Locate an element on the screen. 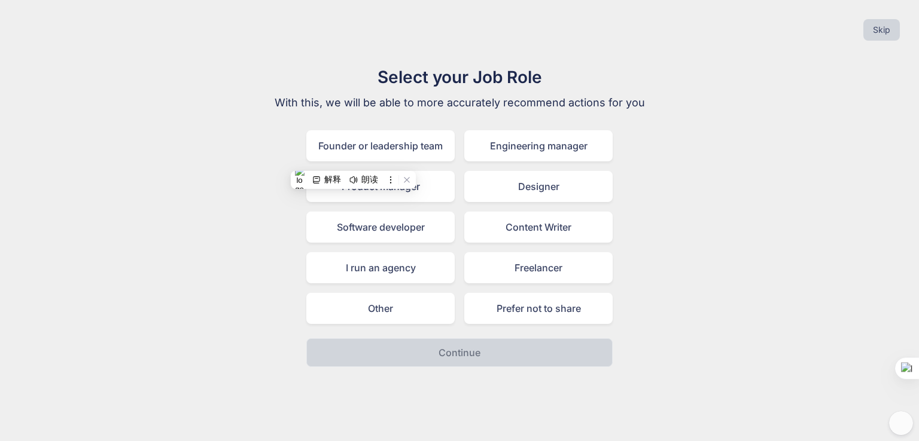 The height and width of the screenshot is (441, 919). div: Content Writer is located at coordinates (538, 227).